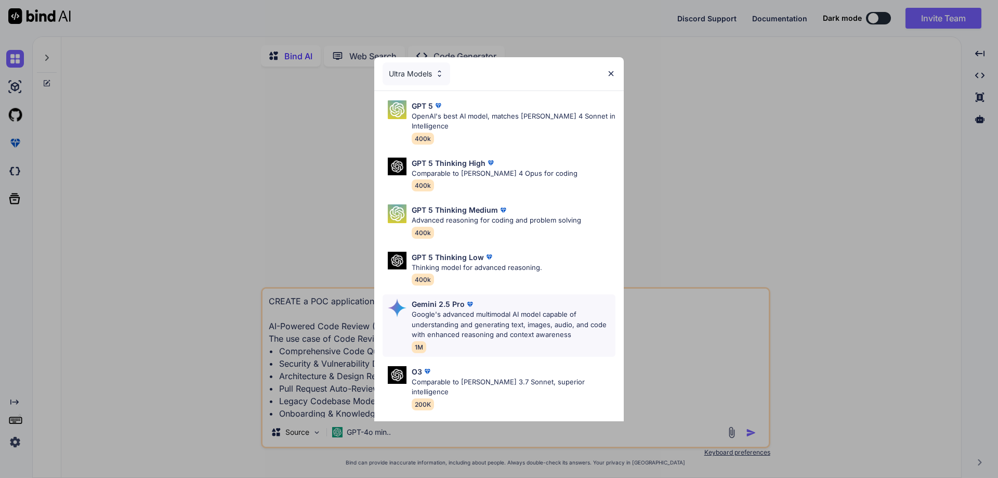 Image resolution: width=998 pixels, height=478 pixels. Describe the element at coordinates (448, 257) in the screenshot. I see `p: GPT 5 Thinking Low` at that location.